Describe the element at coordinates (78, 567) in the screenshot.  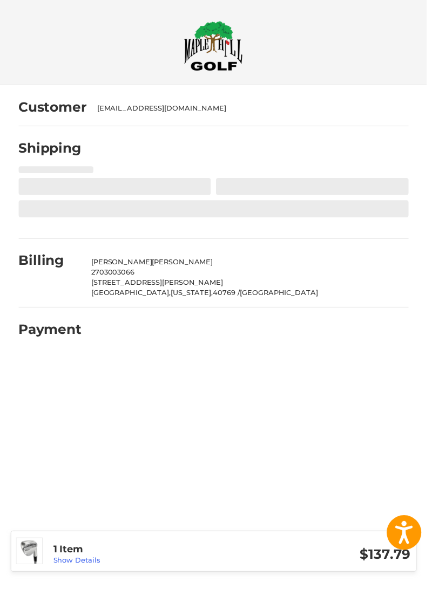
I see `a: Show Details` at that location.